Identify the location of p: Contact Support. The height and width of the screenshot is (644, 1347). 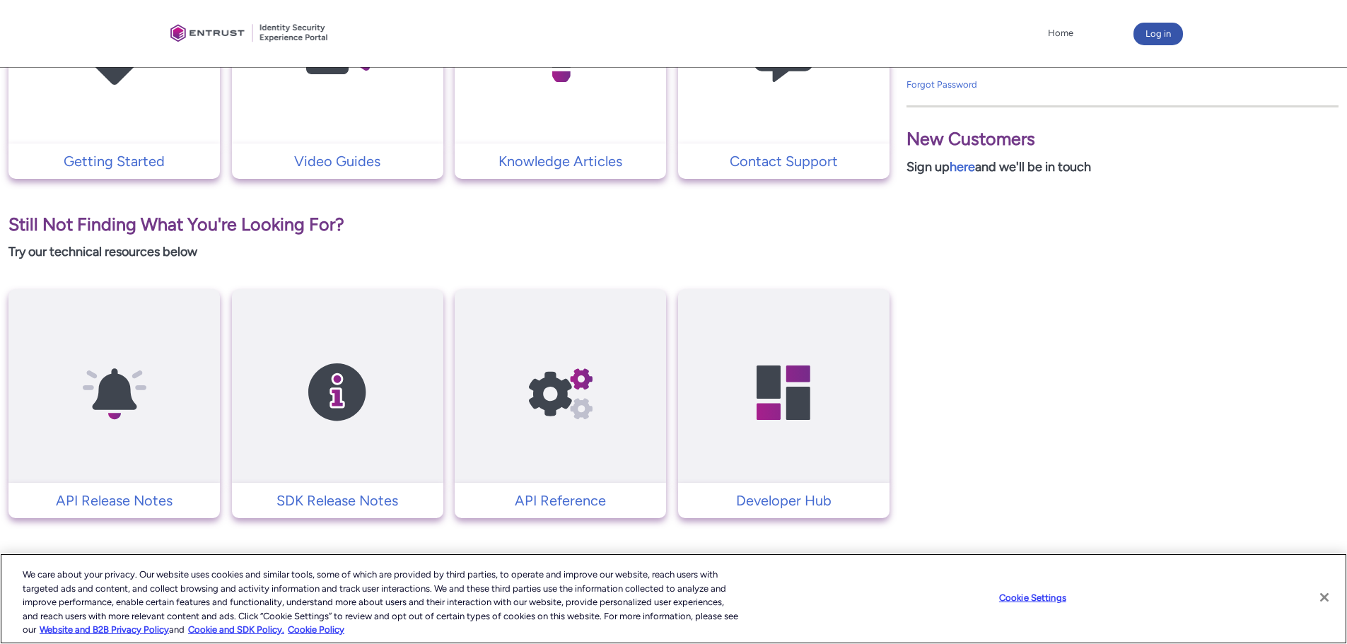
(783, 161).